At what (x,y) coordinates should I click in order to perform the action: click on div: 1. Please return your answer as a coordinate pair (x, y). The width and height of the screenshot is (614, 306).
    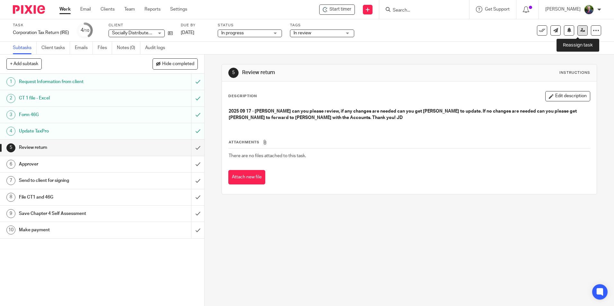
    Looking at the image, I should click on (11, 82).